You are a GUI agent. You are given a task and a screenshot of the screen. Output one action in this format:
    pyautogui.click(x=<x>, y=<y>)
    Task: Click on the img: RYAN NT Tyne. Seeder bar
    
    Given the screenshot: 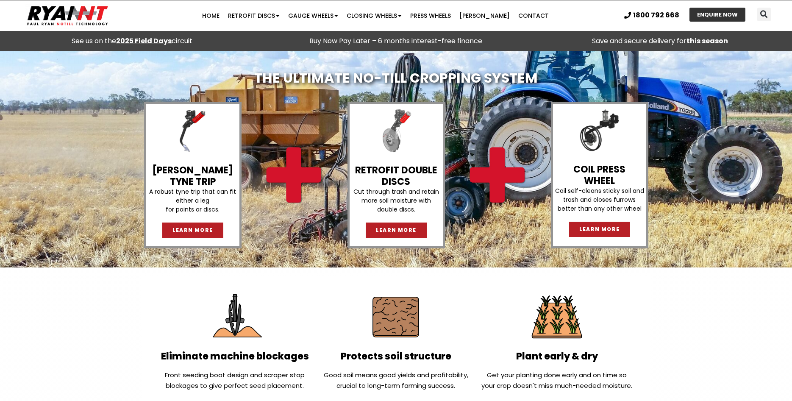 What is the action you would take?
    pyautogui.click(x=192, y=131)
    